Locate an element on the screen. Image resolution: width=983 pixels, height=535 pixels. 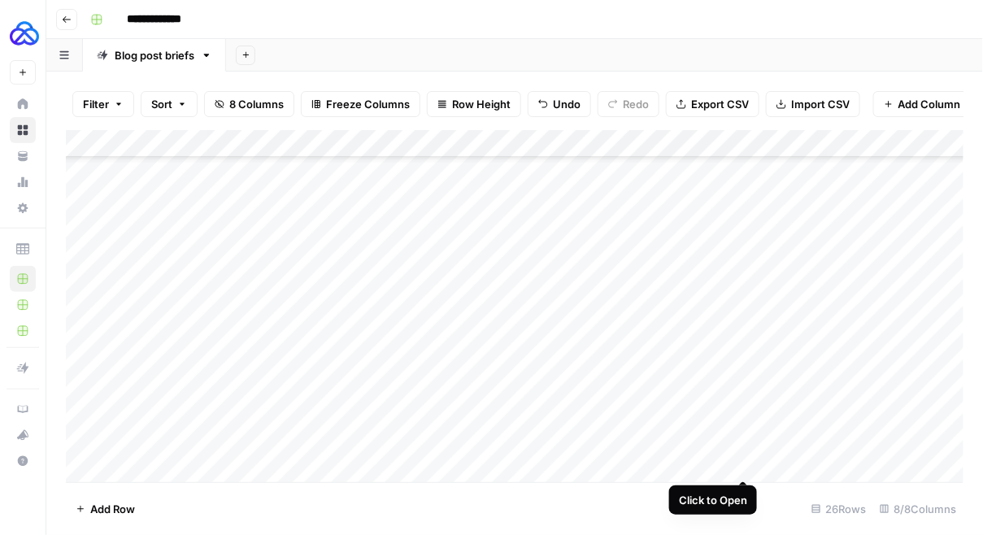
a: SurveyVista LP, Blogs is located at coordinates (23, 305).